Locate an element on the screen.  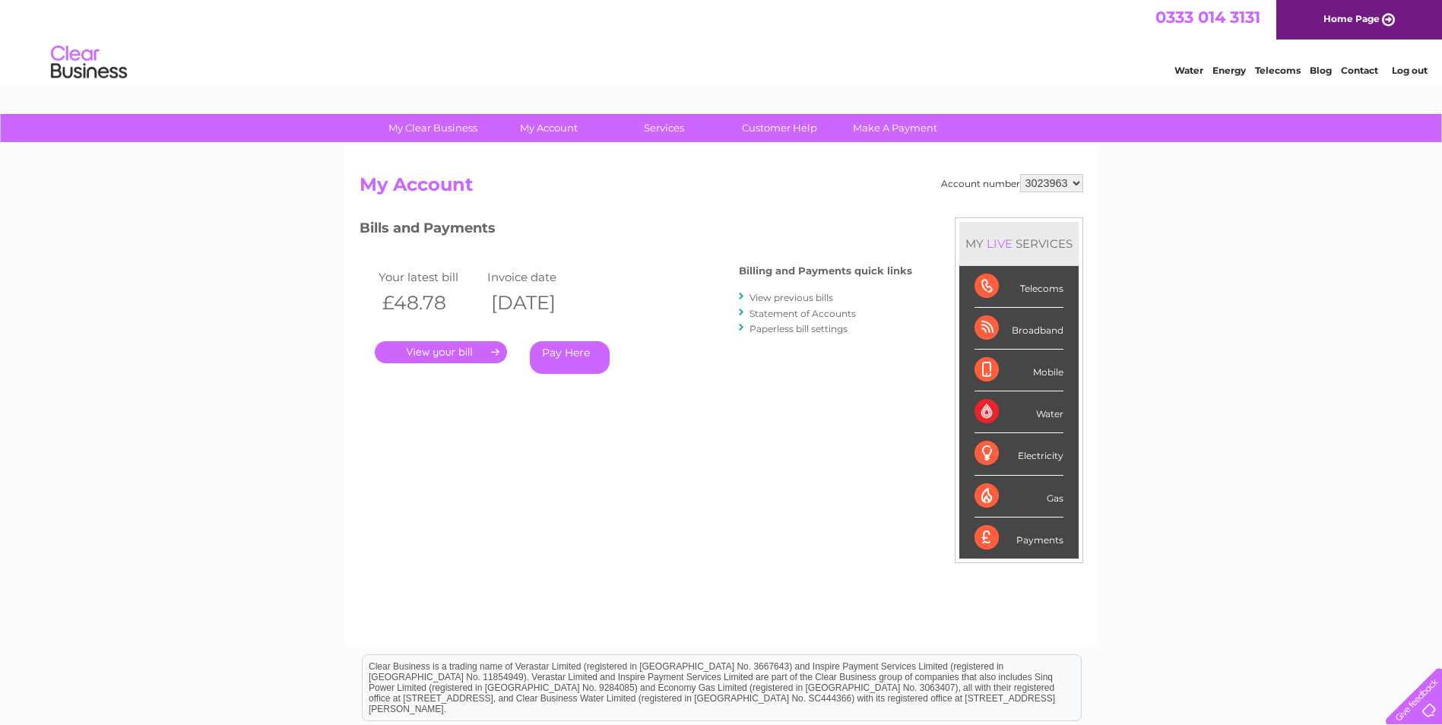
td: Invoice date is located at coordinates (538, 277).